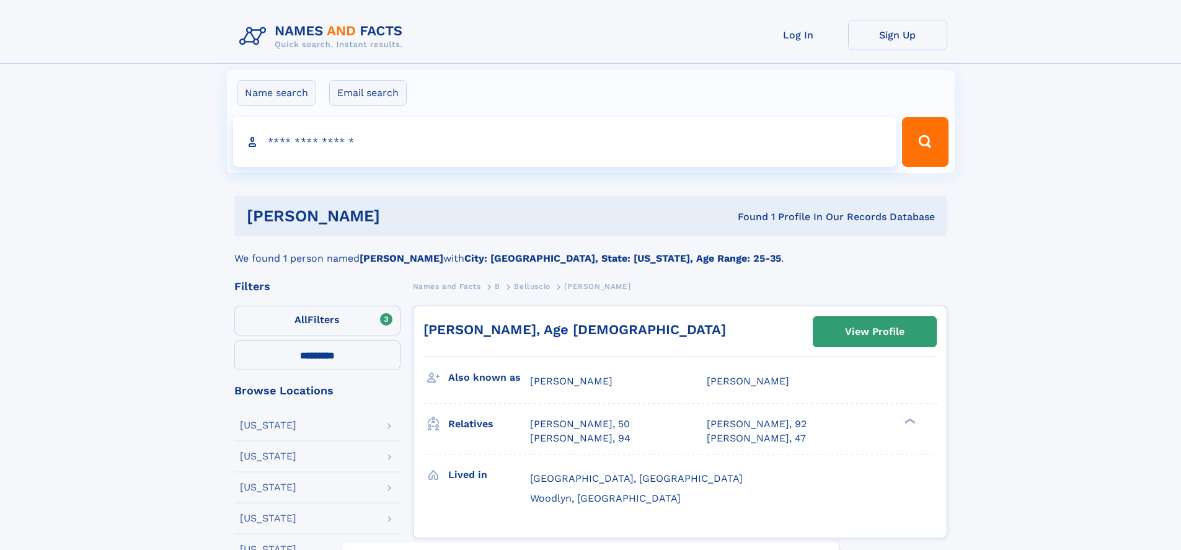  Describe the element at coordinates (497, 286) in the screenshot. I see `span: B` at that location.